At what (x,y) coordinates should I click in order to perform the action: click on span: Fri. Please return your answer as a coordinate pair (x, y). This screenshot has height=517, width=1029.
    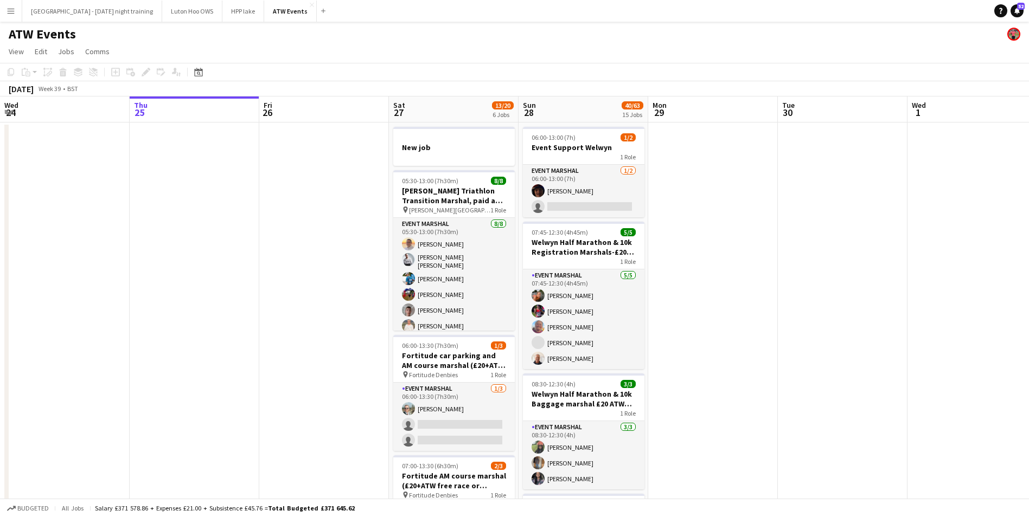
    Looking at the image, I should click on (268, 105).